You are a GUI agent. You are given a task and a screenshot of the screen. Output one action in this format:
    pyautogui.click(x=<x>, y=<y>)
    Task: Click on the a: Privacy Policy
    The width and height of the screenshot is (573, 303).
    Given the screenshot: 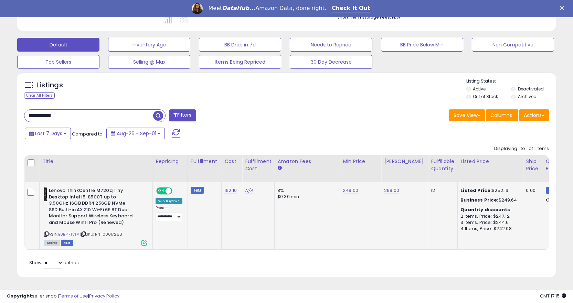 What is the action you would take?
    pyautogui.click(x=104, y=296)
    